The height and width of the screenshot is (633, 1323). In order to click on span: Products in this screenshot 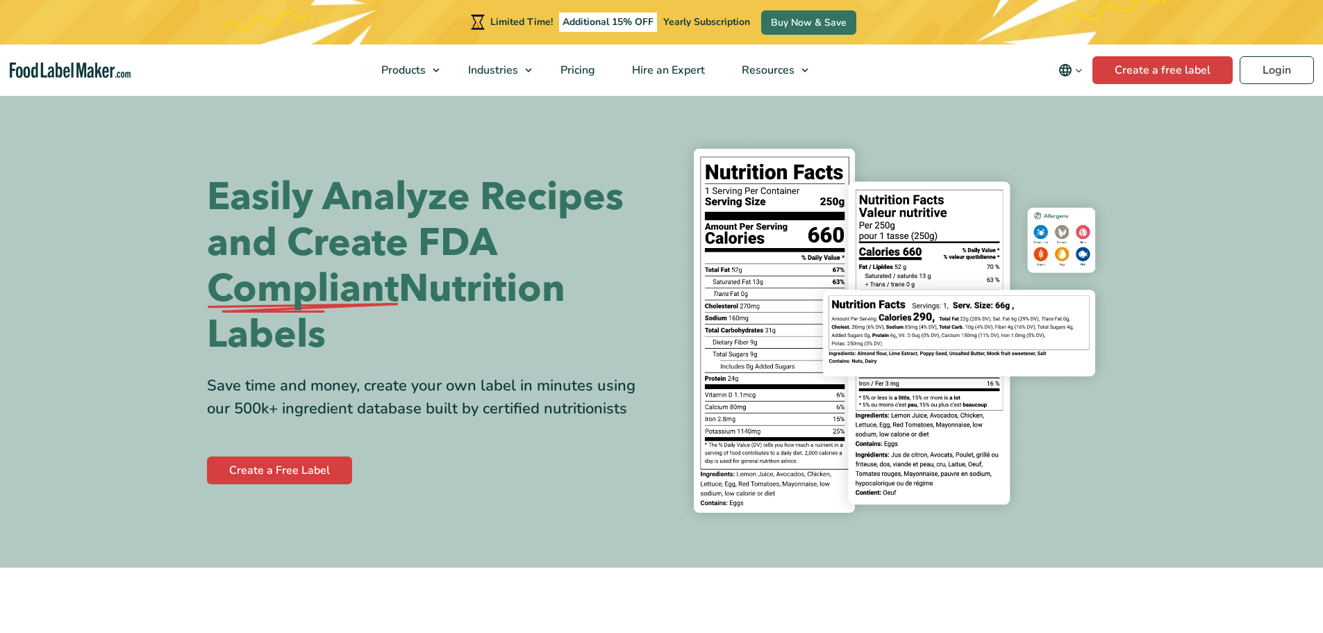, I will do `click(402, 70)`.